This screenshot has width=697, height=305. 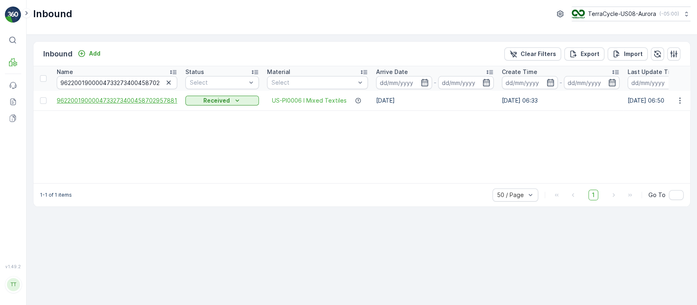 What do you see at coordinates (89, 54) in the screenshot?
I see `button: Add` at bounding box center [89, 54].